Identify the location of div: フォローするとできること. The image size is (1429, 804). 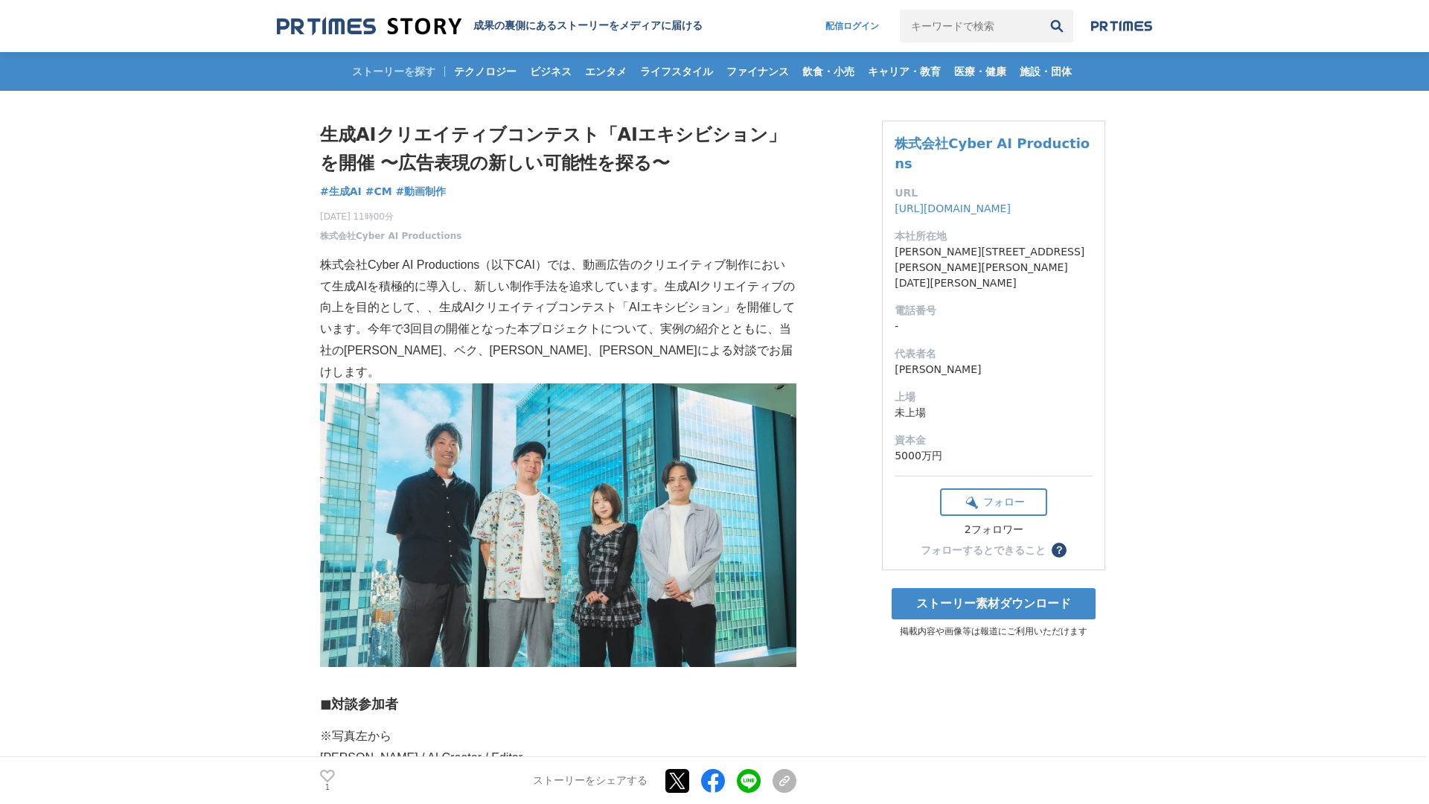
(983, 550).